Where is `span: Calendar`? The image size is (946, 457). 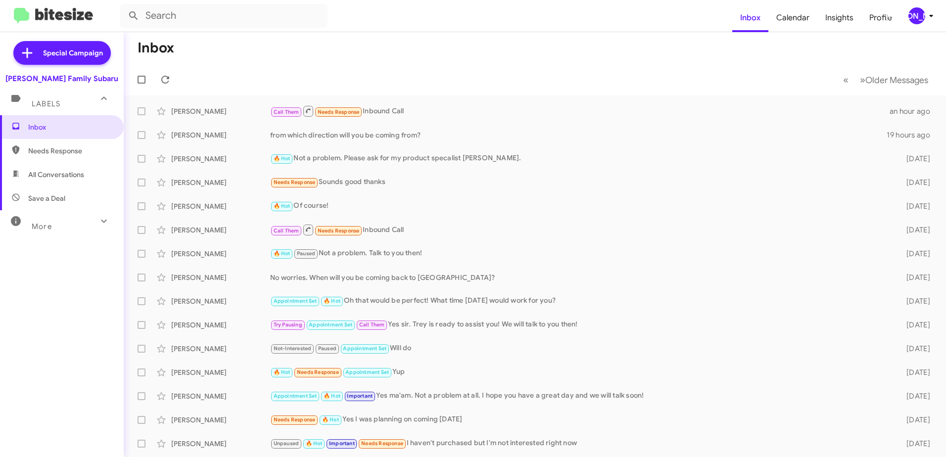
span: Calendar is located at coordinates (792, 18).